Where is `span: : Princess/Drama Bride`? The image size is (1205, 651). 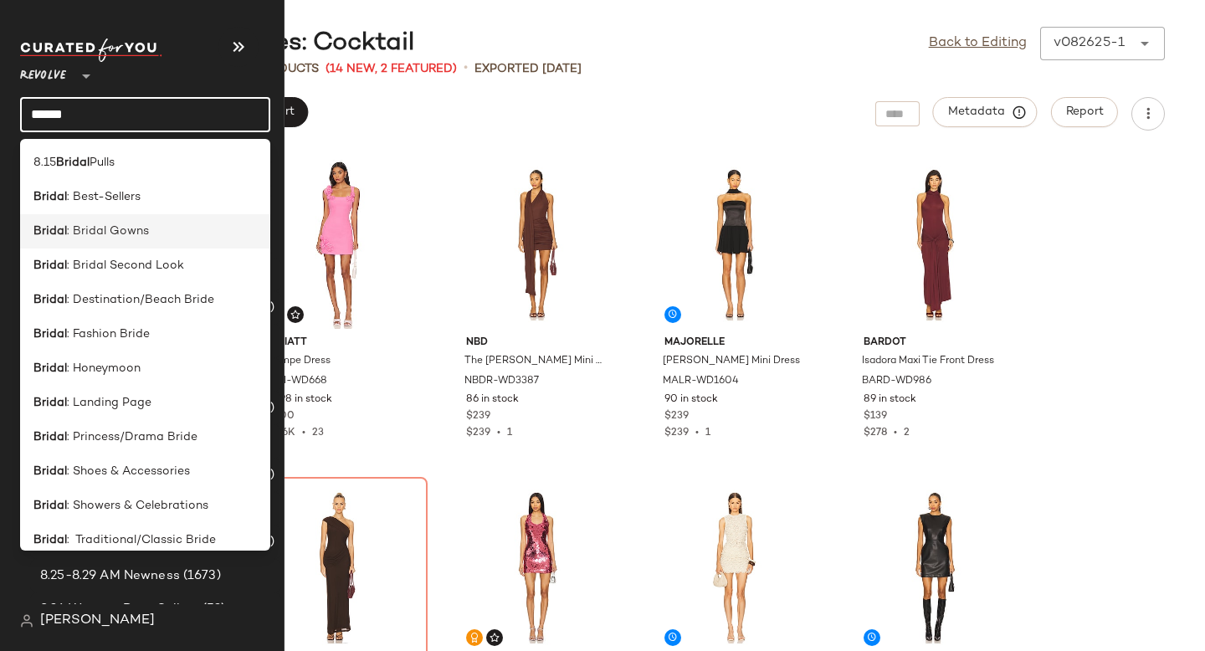 span: : Princess/Drama Bride is located at coordinates (132, 437).